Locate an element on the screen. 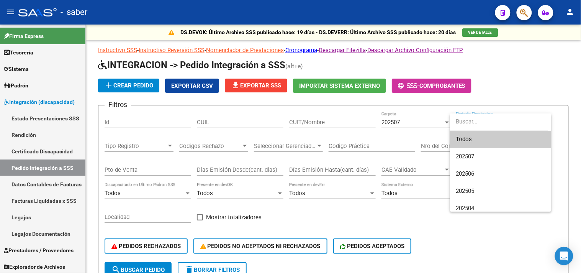 The height and width of the screenshot is (273, 581). span: 202507 is located at coordinates (465, 156).